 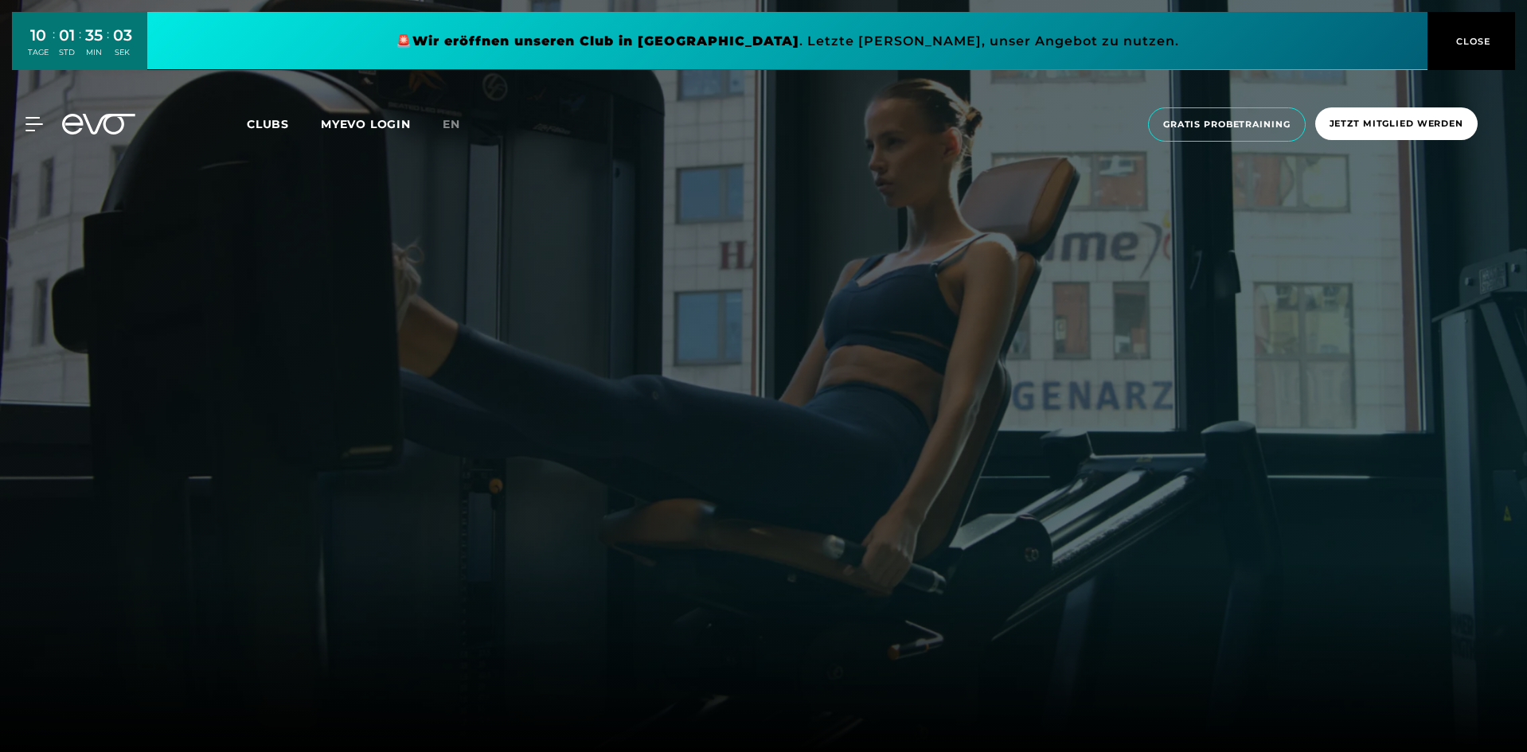 What do you see at coordinates (38, 35) in the screenshot?
I see `div: 10` at bounding box center [38, 35].